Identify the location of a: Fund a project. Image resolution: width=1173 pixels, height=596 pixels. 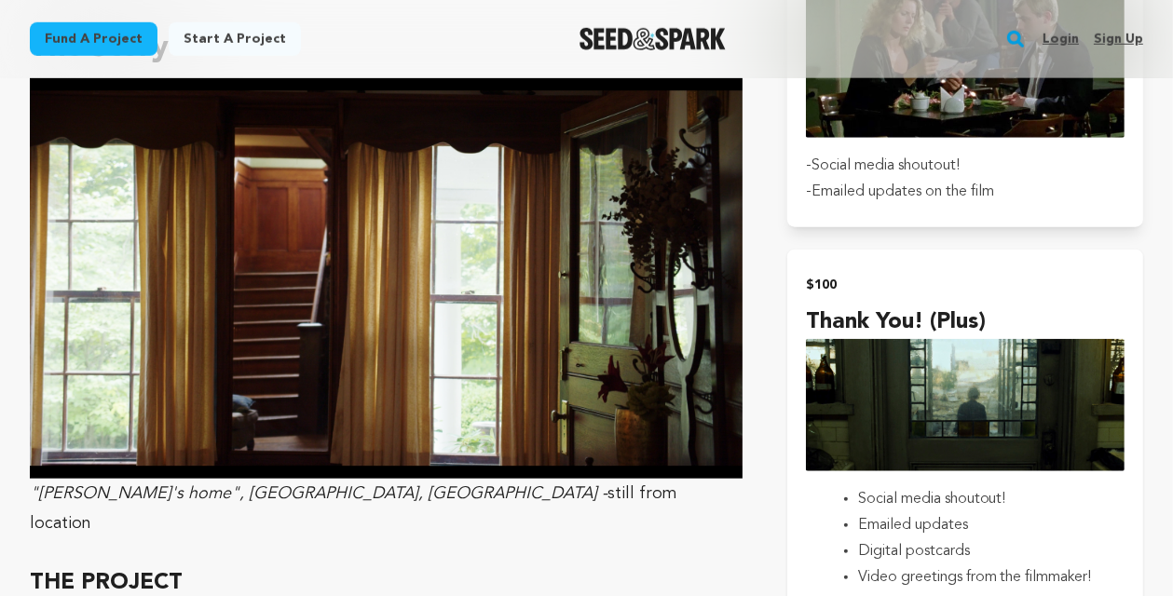
(93, 39).